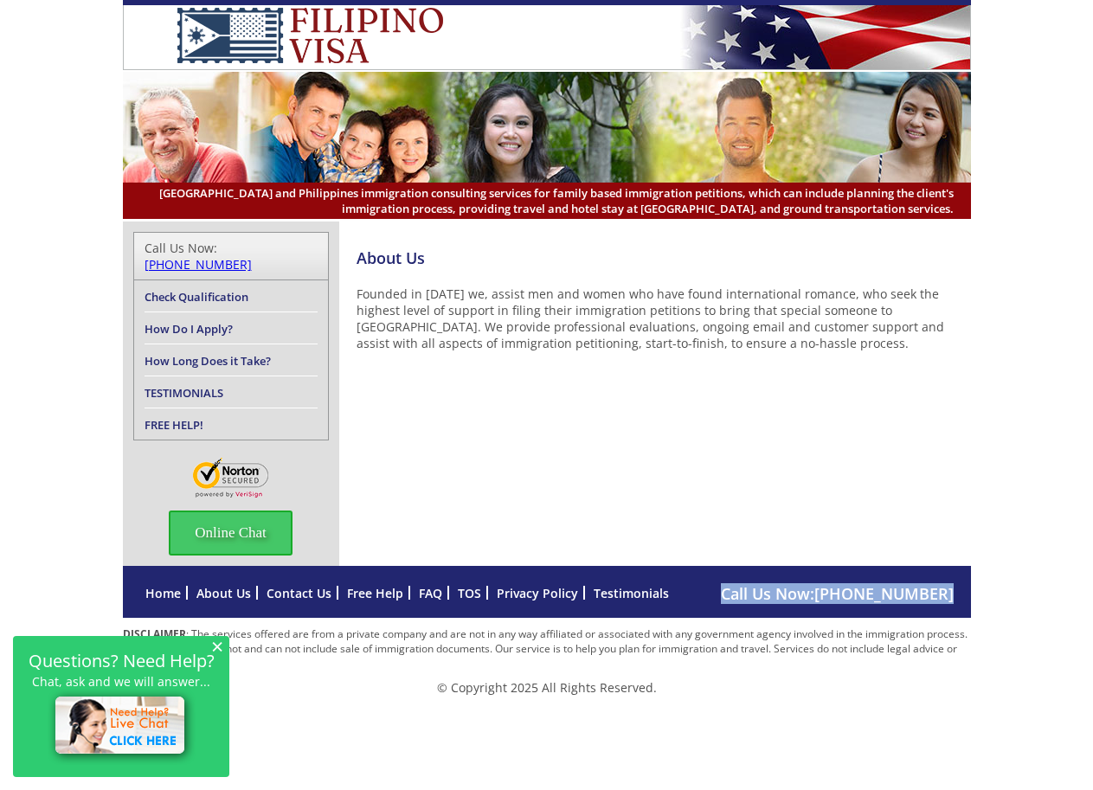 This screenshot has width=1093, height=790. Describe the element at coordinates (430, 593) in the screenshot. I see `a: FAQ` at that location.